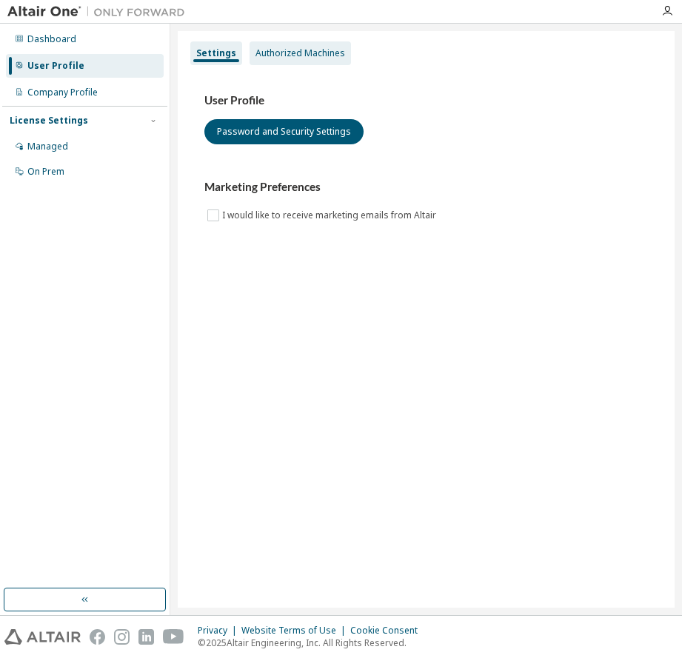  What do you see at coordinates (330, 215) in the screenshot?
I see `label: I would like to receive marketing emails from Altair` at bounding box center [330, 215].